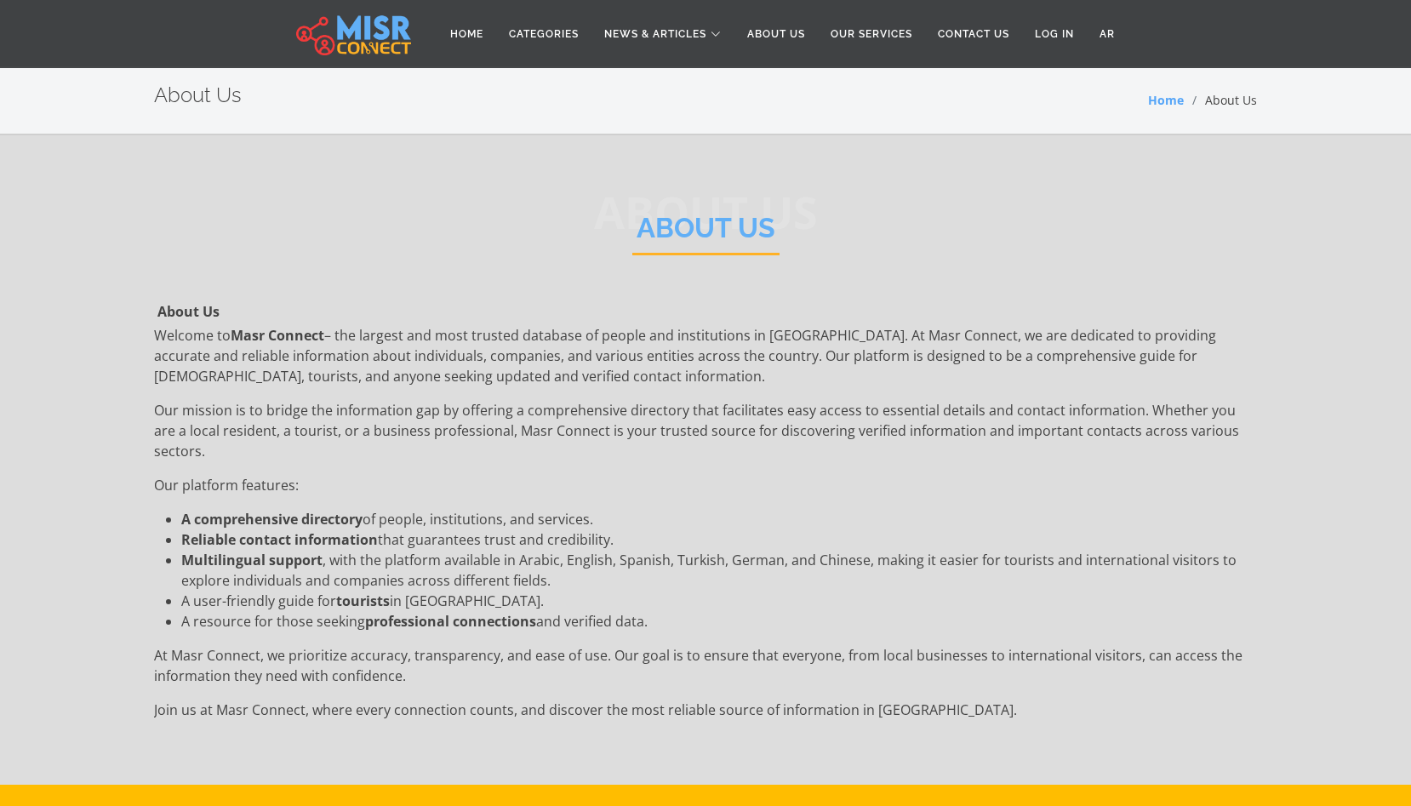 The width and height of the screenshot is (1411, 806). Describe the element at coordinates (706, 710) in the screenshot. I see `p: Join us at Masr Connect, where every connection counts, and discover the most reliable source of ...` at that location.